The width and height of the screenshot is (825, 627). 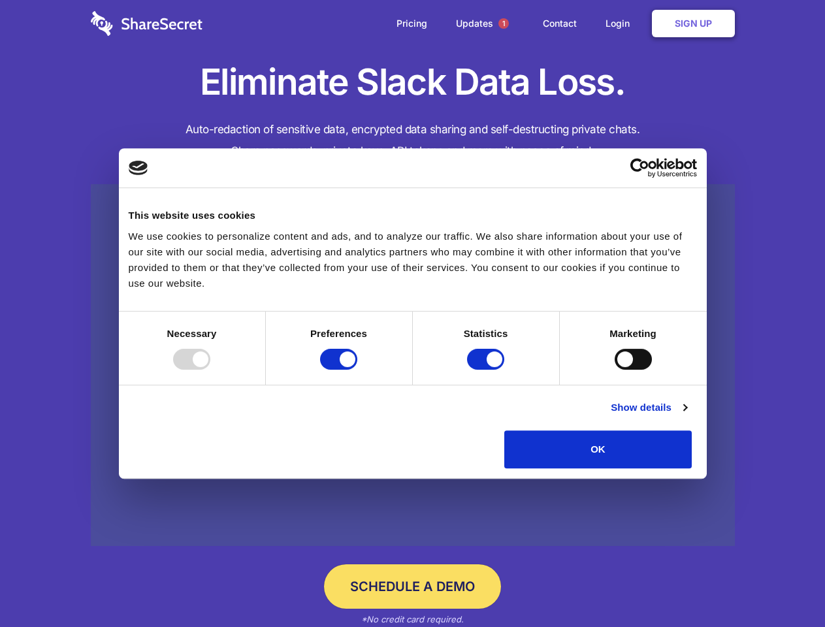 What do you see at coordinates (413, 260) in the screenshot?
I see `div: We use cookies to personalize content and ads, and to analyze our traffic. We also share informat...` at bounding box center [413, 260].